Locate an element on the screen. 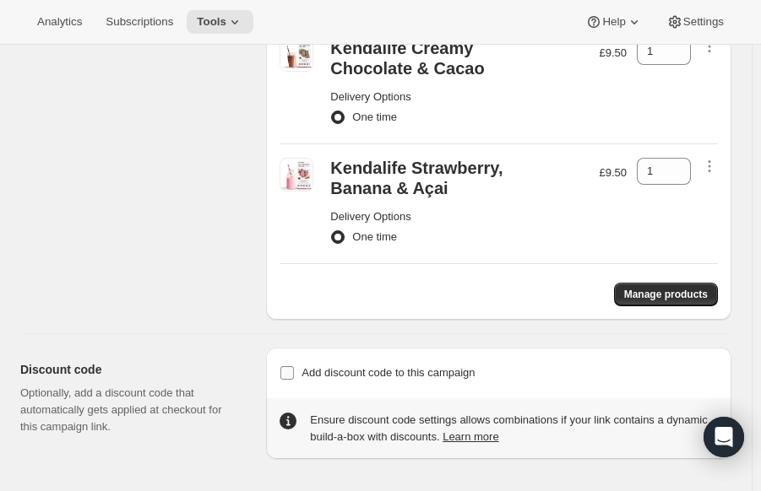  span: Subscriptions is located at coordinates (139, 22).